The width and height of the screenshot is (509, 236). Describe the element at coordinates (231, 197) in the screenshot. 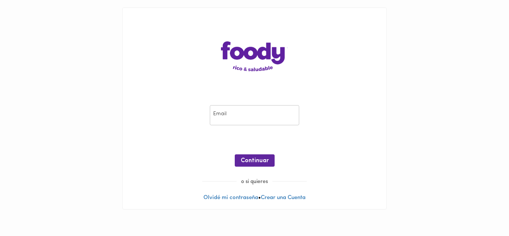

I see `a: Olvidé mi contraseña` at that location.